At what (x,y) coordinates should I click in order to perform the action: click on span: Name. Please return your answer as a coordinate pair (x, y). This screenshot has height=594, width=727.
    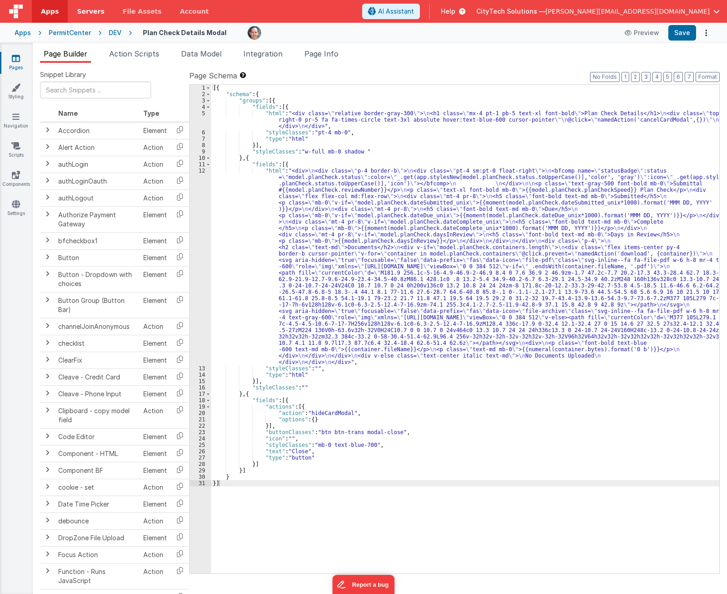
    Looking at the image, I should click on (68, 113).